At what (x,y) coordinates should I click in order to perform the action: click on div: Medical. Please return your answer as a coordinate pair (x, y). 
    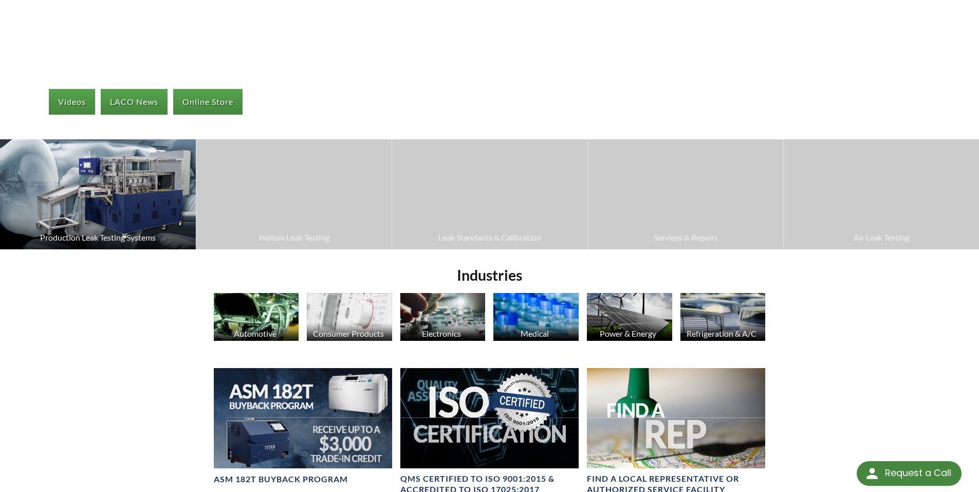
    Looking at the image, I should click on (535, 333).